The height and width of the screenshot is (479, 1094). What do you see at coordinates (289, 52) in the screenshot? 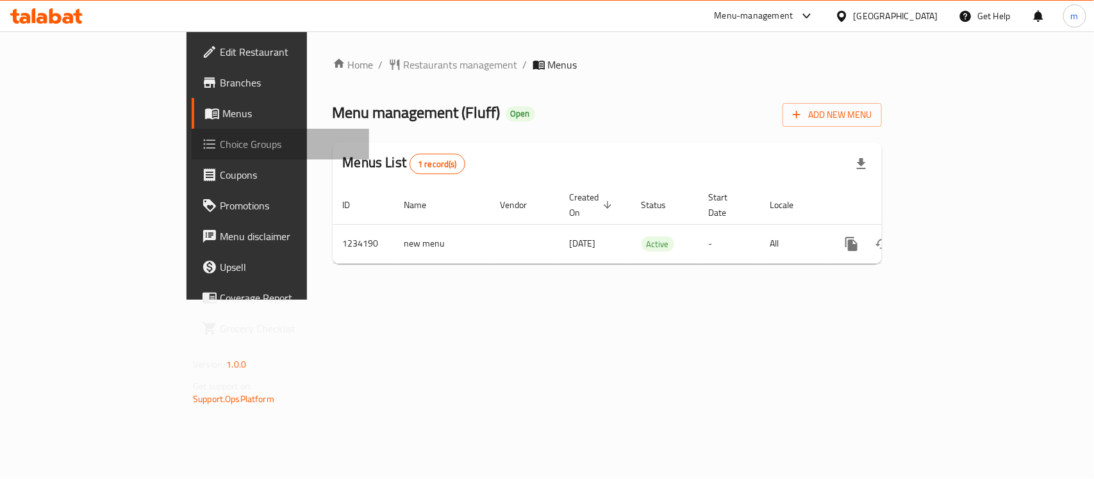
I see `span: Edit Restaurant` at bounding box center [289, 52].